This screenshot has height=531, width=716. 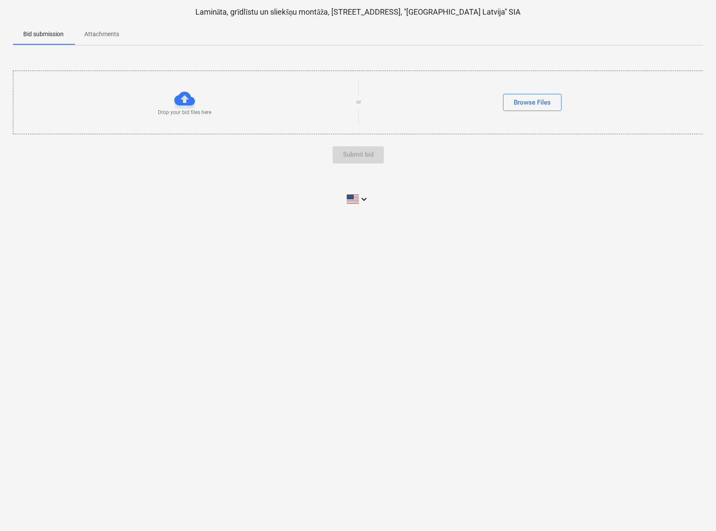 I want to click on p: Attachments, so click(x=102, y=34).